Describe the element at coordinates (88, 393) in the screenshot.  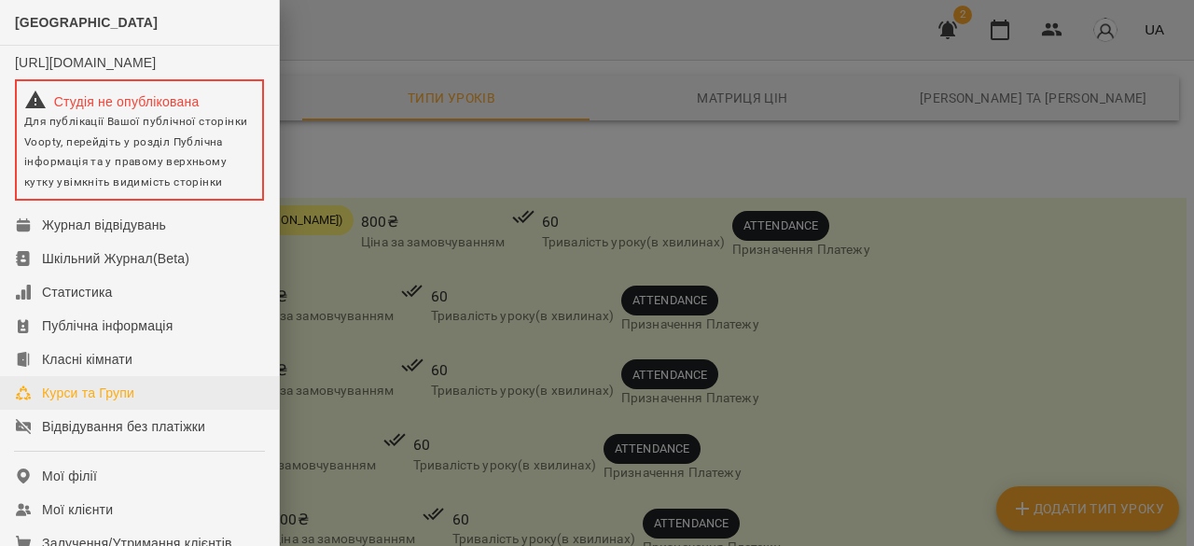
I see `div: Курси та Групи` at that location.